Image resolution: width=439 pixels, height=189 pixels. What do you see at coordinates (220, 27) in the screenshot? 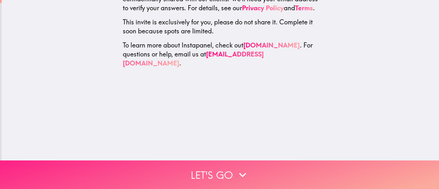
I see `p: This invite is exclusively for you, please do not share it. Complete it soon because spots are li...` at bounding box center [220, 27].